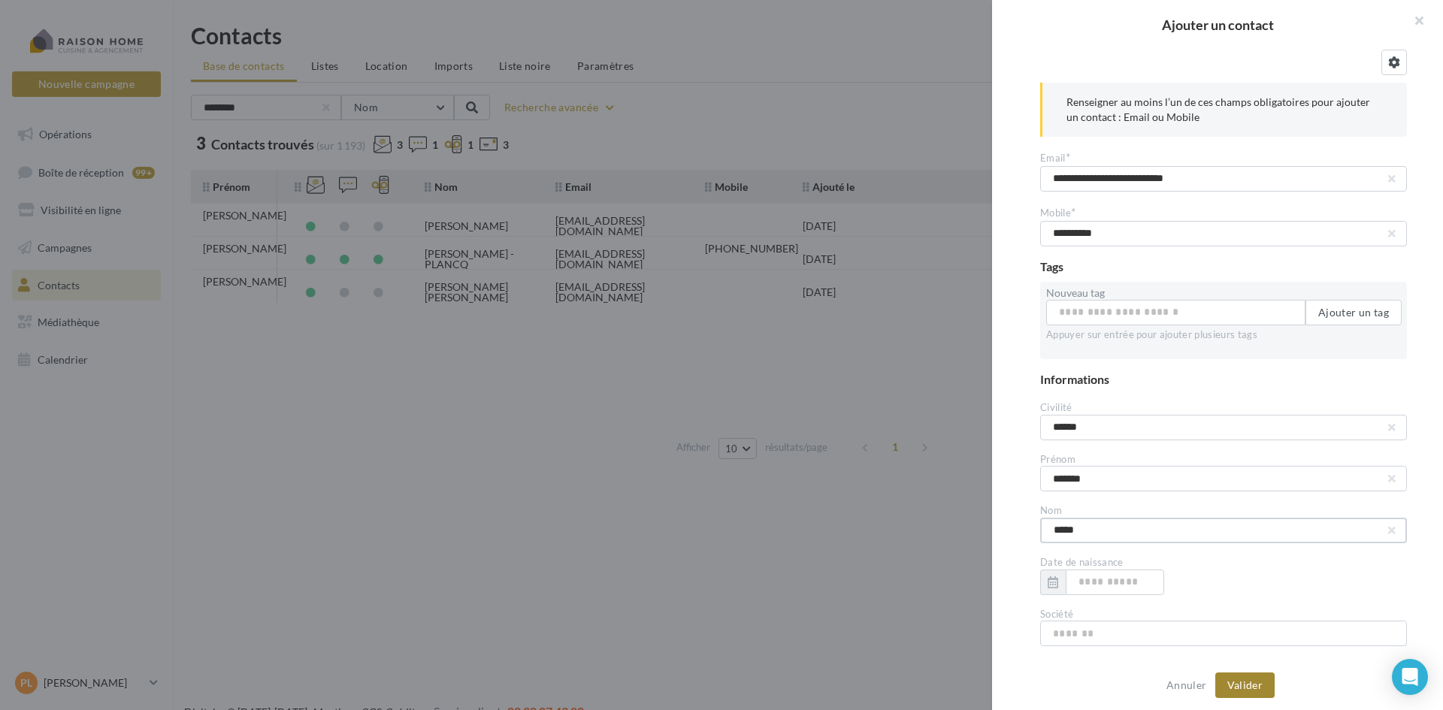  Describe the element at coordinates (1353, 313) in the screenshot. I see `button: Ajouter un tag` at that location.